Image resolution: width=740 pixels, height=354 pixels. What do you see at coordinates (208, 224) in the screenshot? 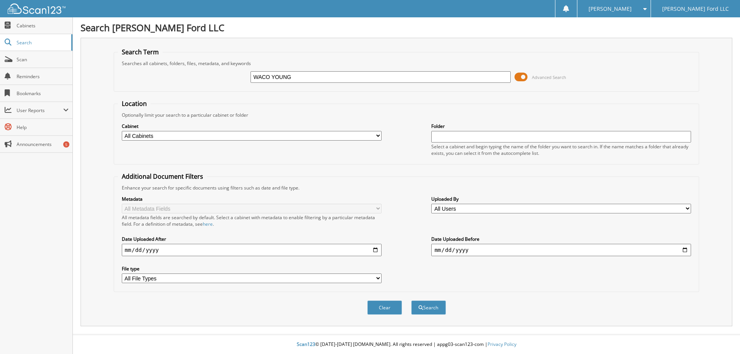
I see `a: here` at bounding box center [208, 224].